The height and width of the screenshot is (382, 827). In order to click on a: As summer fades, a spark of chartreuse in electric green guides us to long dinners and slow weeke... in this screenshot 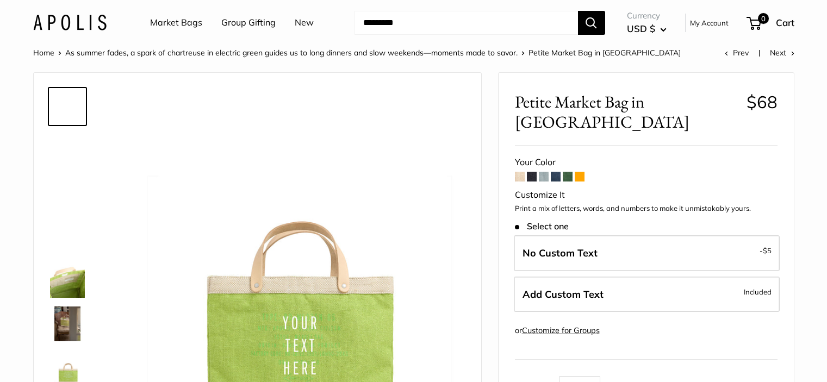, I will do `click(292, 53)`.